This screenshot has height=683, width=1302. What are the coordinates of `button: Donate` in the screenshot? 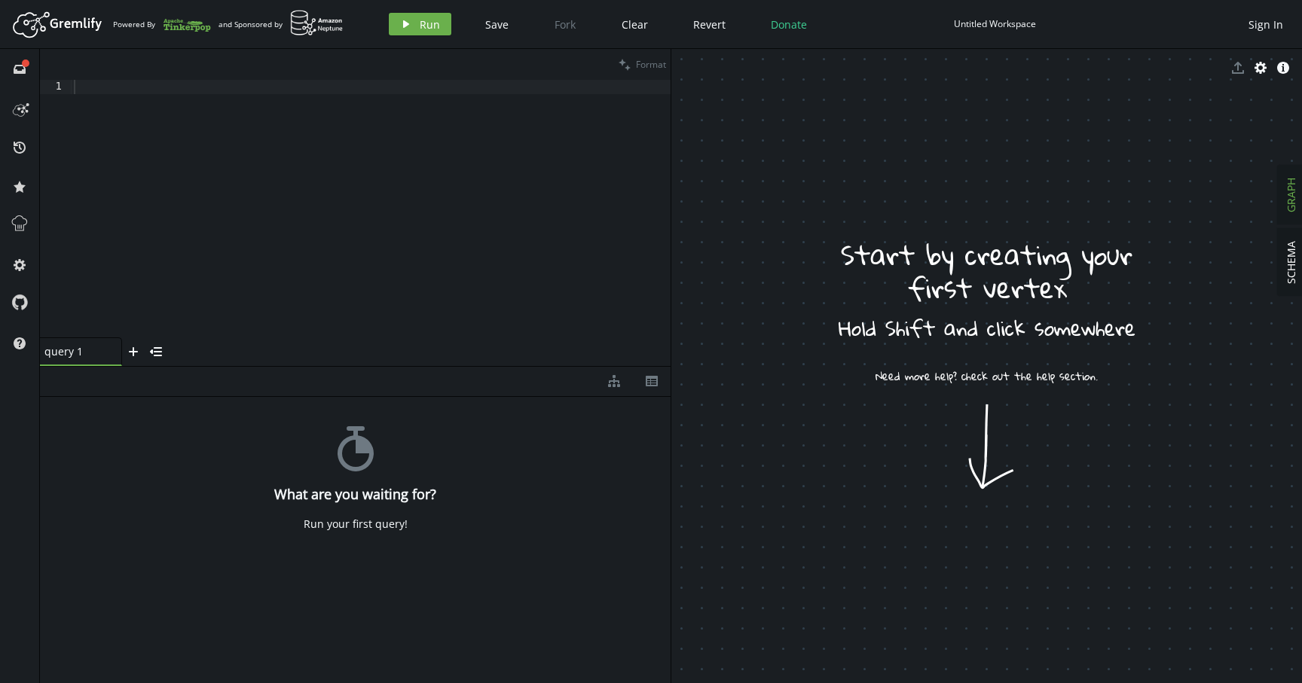 It's located at (789, 24).